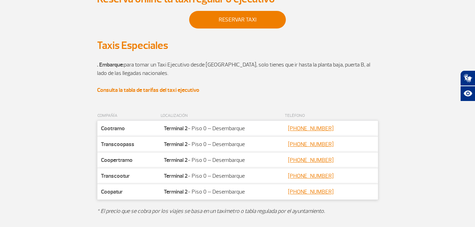 This screenshot has width=475, height=227. What do you see at coordinates (238, 45) in the screenshot?
I see `h2: Taxis Especiales` at bounding box center [238, 45].